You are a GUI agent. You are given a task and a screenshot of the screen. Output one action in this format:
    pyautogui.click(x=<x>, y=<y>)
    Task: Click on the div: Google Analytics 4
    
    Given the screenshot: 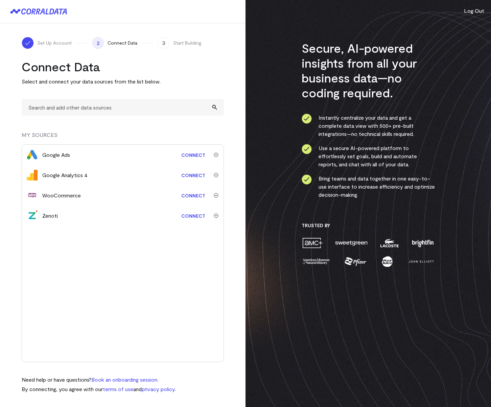 What is the action you would take?
    pyautogui.click(x=65, y=175)
    